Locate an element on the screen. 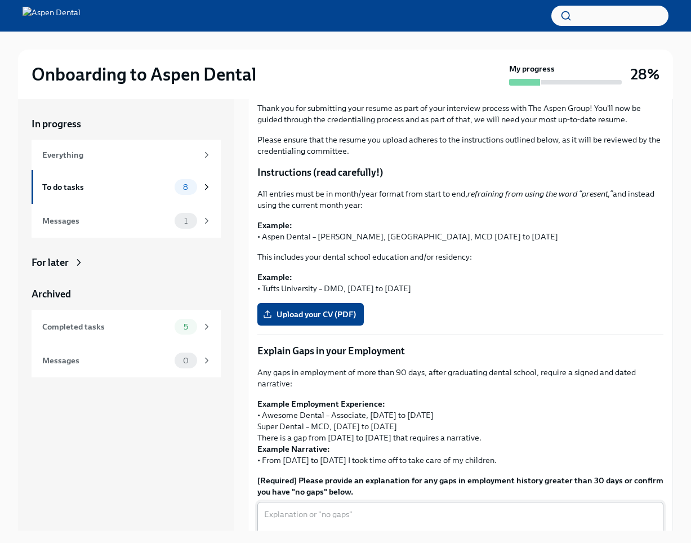  label: Upload your CV (PDF) is located at coordinates (310, 314).